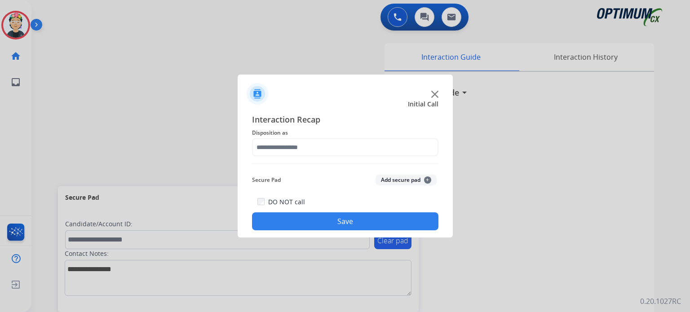 The width and height of the screenshot is (690, 312). I want to click on button: Add secure pad+, so click(406, 180).